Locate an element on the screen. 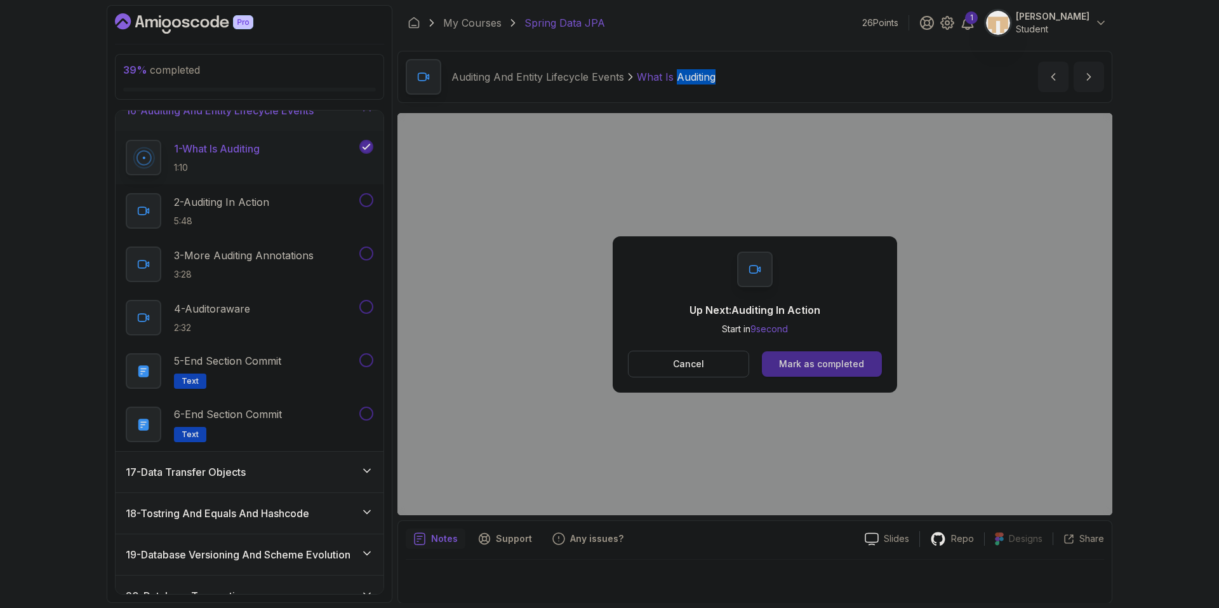  p: 5 - End Section Commit is located at coordinates (227, 361).